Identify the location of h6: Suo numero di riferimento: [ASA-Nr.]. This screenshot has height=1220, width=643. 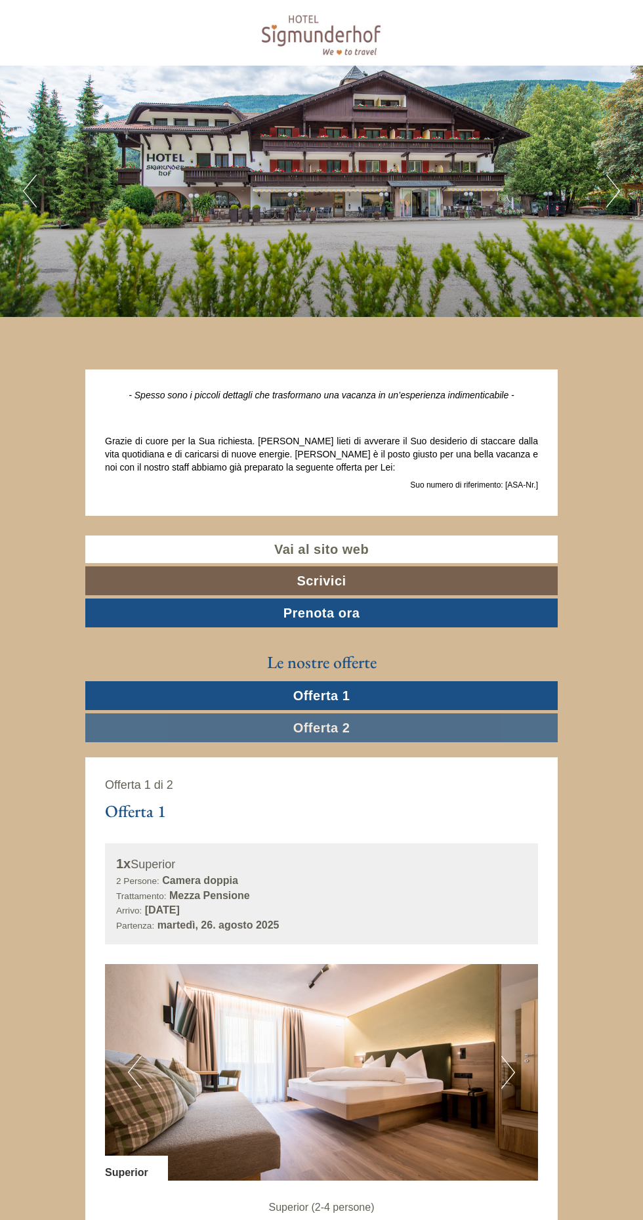
(322, 485).